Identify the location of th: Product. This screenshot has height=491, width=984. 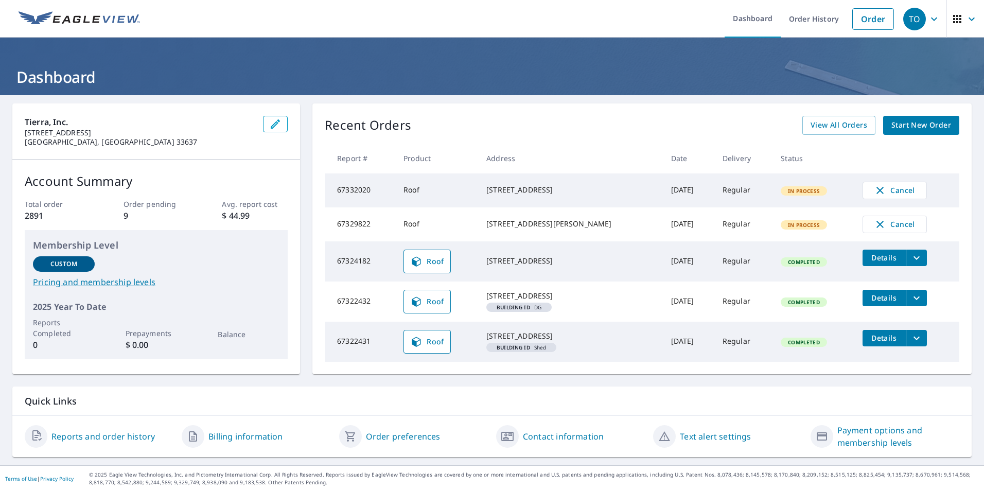
(436, 158).